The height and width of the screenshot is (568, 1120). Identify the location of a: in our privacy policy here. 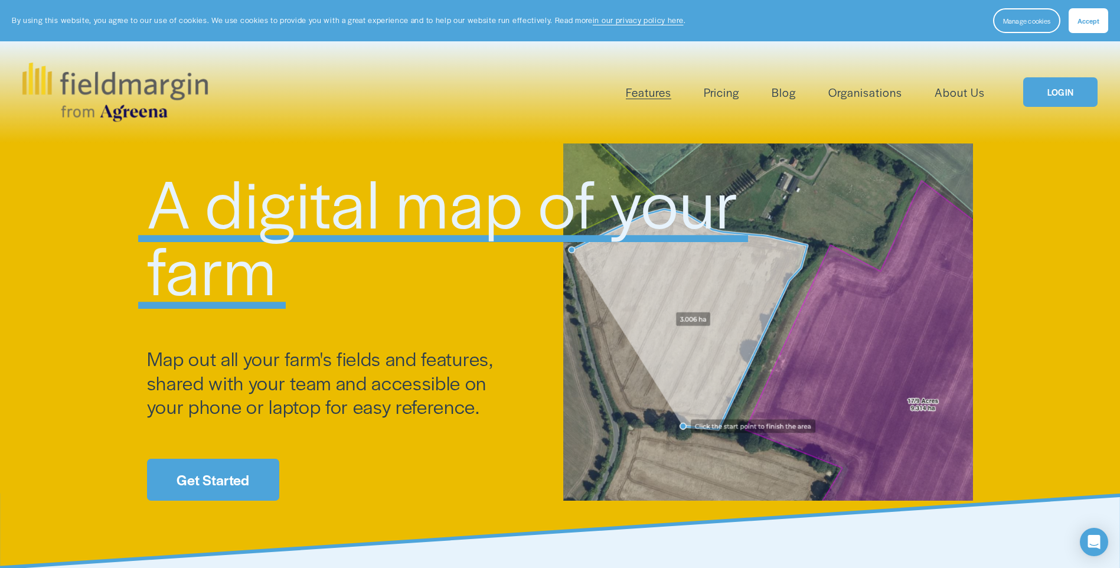
(638, 20).